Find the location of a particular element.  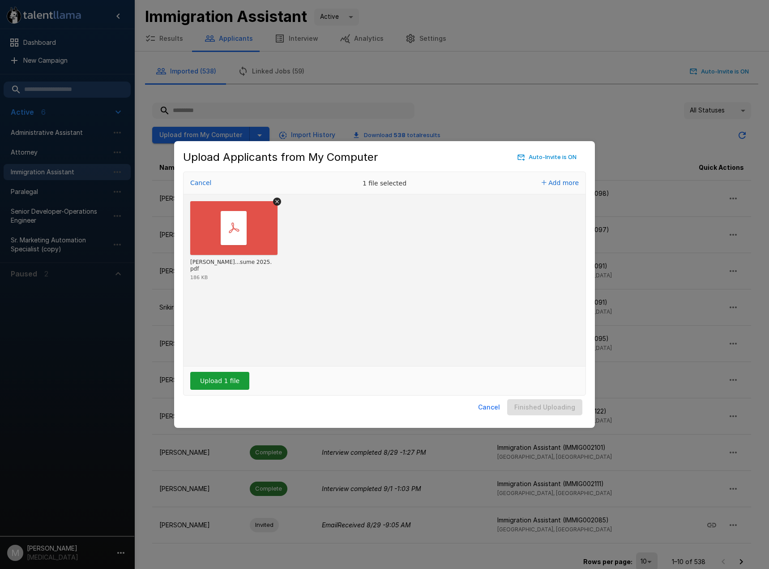

div: Uppy Dashboard is located at coordinates (385, 283).